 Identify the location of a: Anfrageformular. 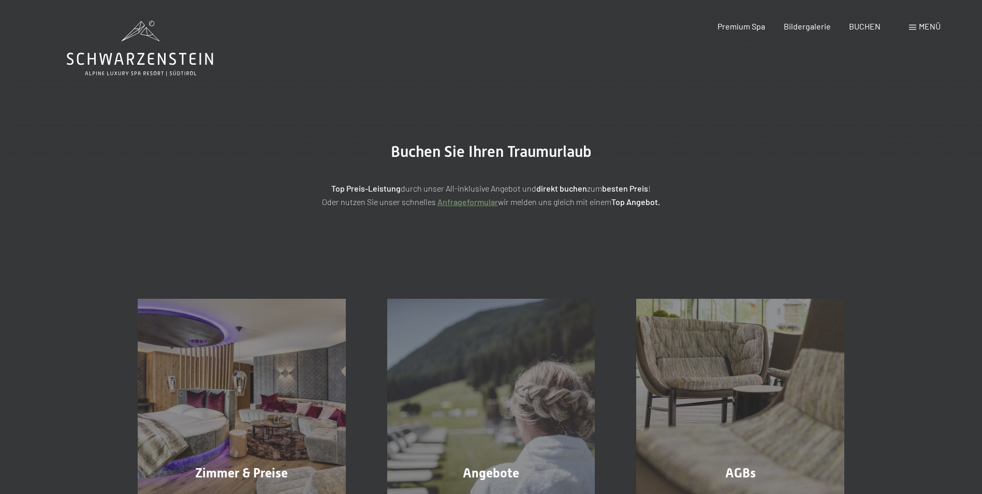
(468, 201).